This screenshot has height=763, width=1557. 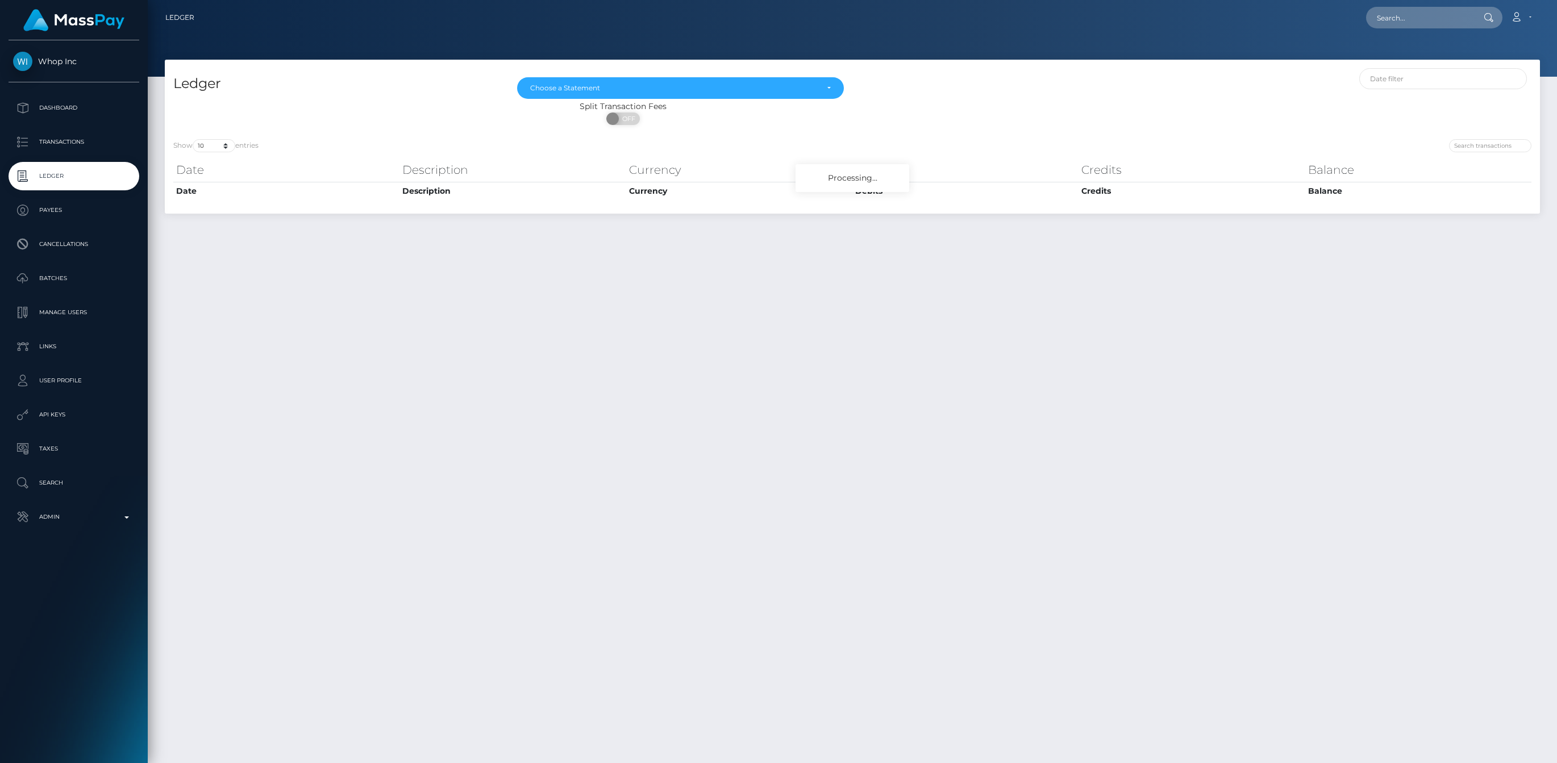 I want to click on p: Transactions, so click(x=74, y=142).